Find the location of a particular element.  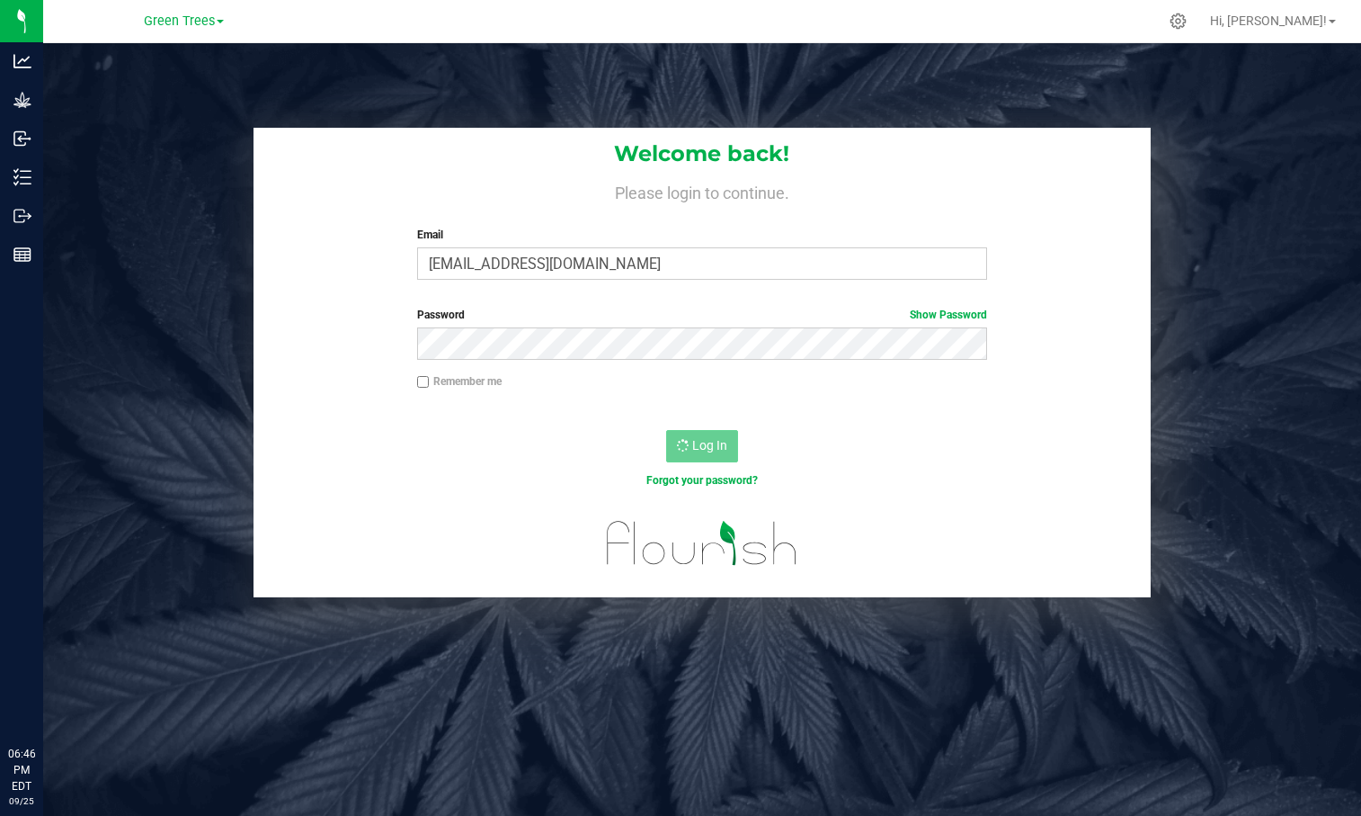

label: Email is located at coordinates (702, 235).